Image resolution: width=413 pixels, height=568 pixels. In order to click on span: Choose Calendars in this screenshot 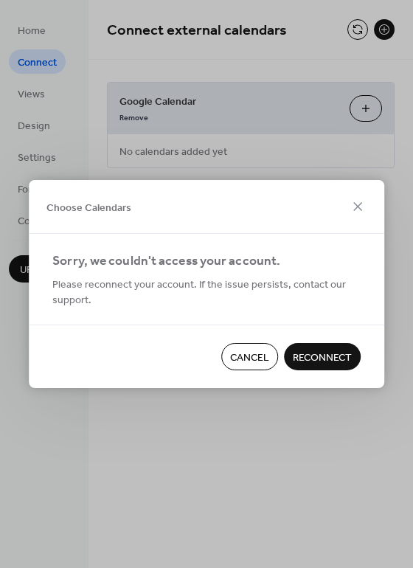, I will do `click(89, 207)`.